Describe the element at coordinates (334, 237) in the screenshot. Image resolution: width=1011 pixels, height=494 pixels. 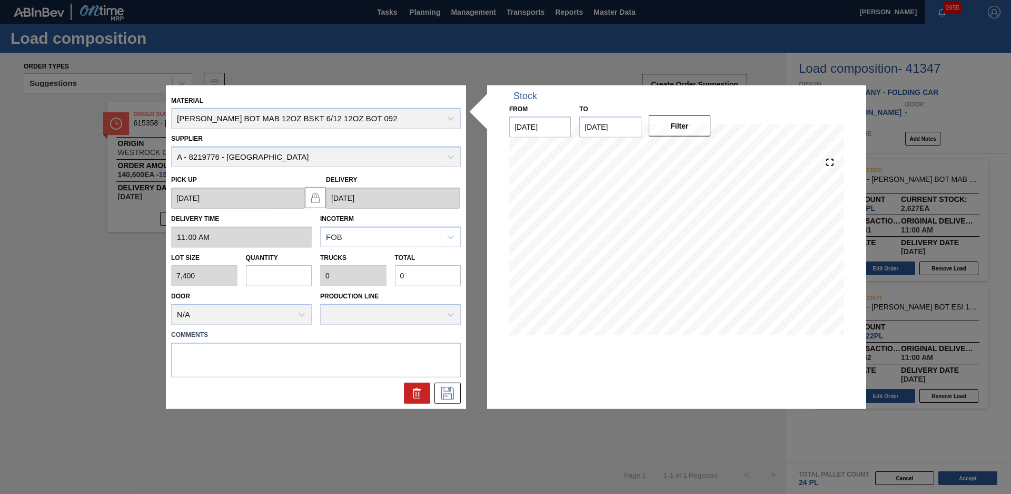
I see `div: FOB` at that location.